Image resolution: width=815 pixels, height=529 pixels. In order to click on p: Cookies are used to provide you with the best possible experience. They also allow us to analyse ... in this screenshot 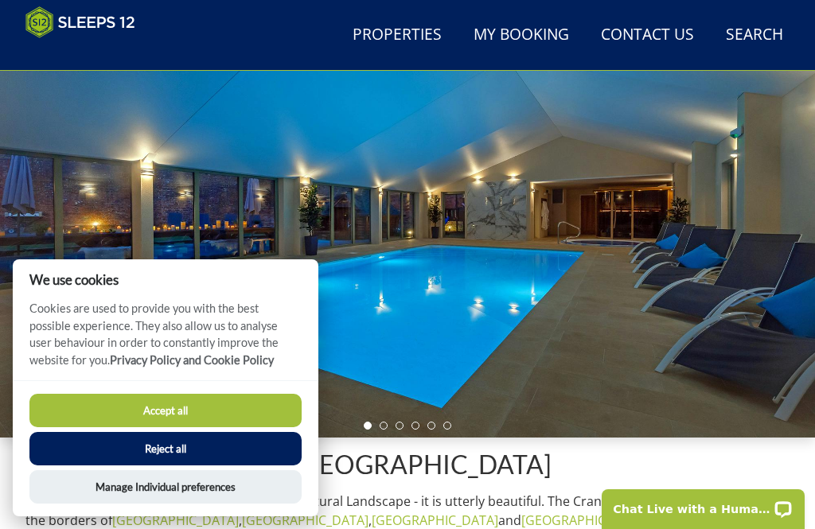, I will do `click(166, 340)`.